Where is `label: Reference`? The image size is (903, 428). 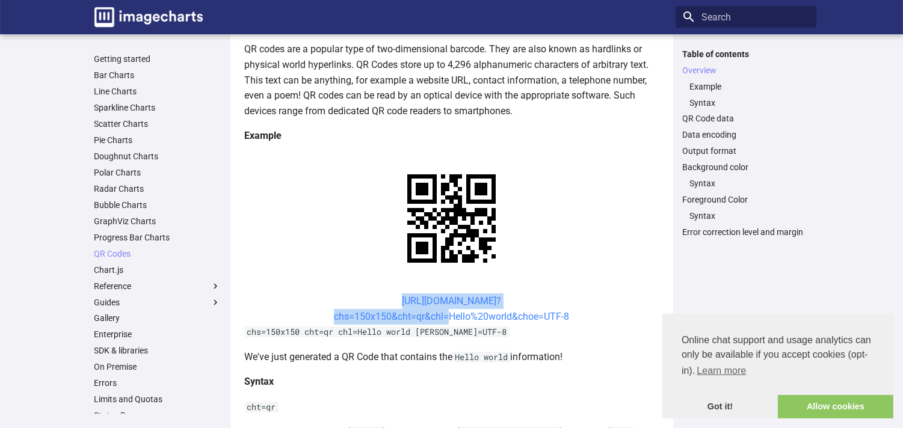
label: Reference is located at coordinates (158, 286).